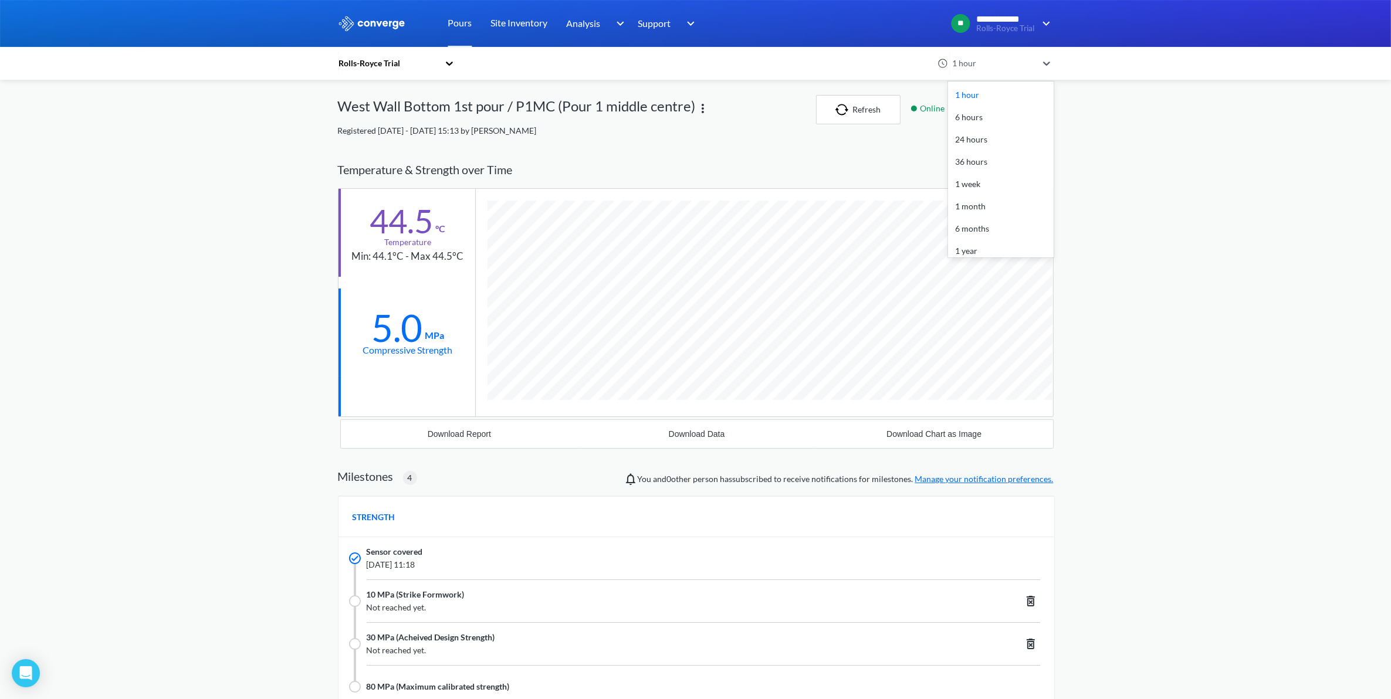  I want to click on span: 0 other, so click(679, 479).